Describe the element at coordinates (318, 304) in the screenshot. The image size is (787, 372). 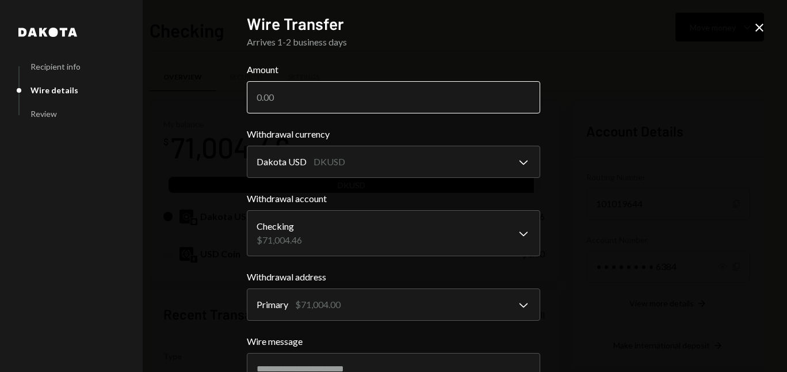
I see `div: $71,004.00` at that location.